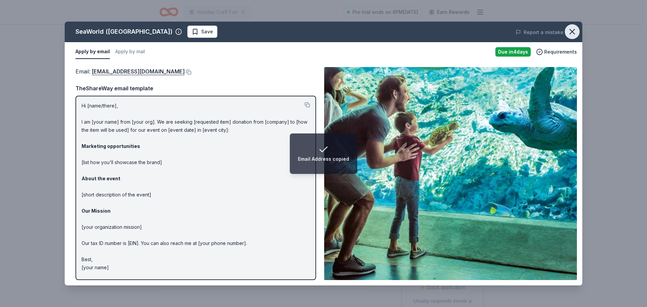 The height and width of the screenshot is (307, 647). What do you see at coordinates (451, 174) in the screenshot?
I see `img: Image for SeaWorld (San Diego)` at bounding box center [451, 174].